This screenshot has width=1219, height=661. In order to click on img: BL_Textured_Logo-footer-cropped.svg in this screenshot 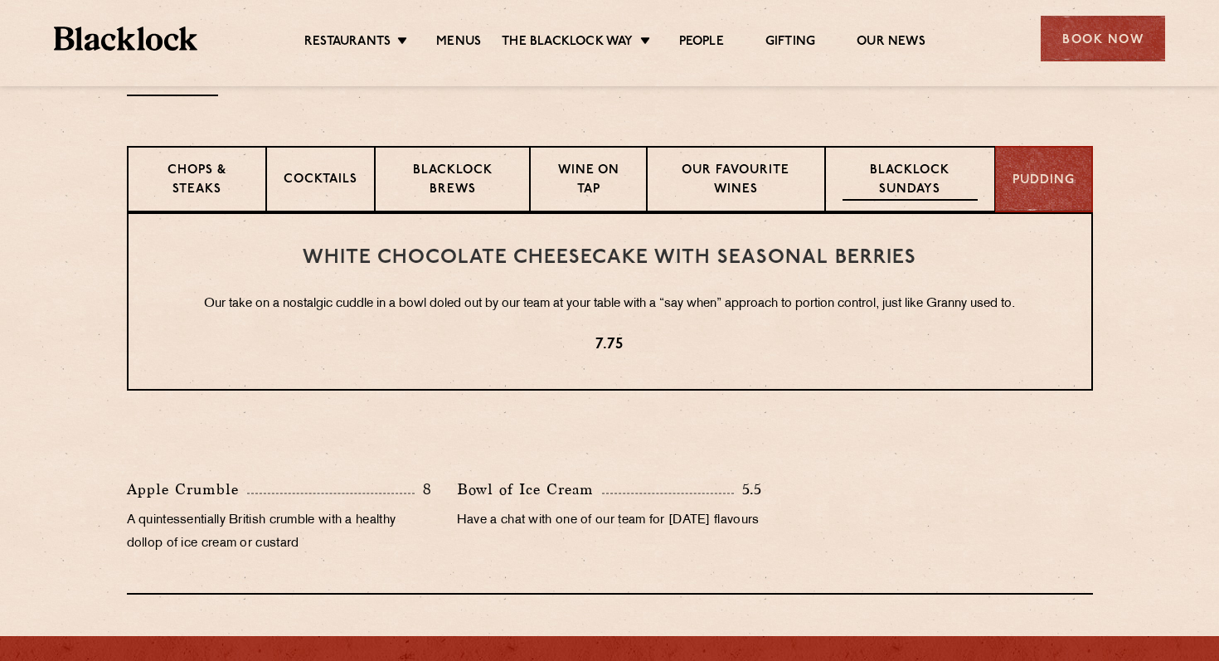, I will do `click(125, 38)`.